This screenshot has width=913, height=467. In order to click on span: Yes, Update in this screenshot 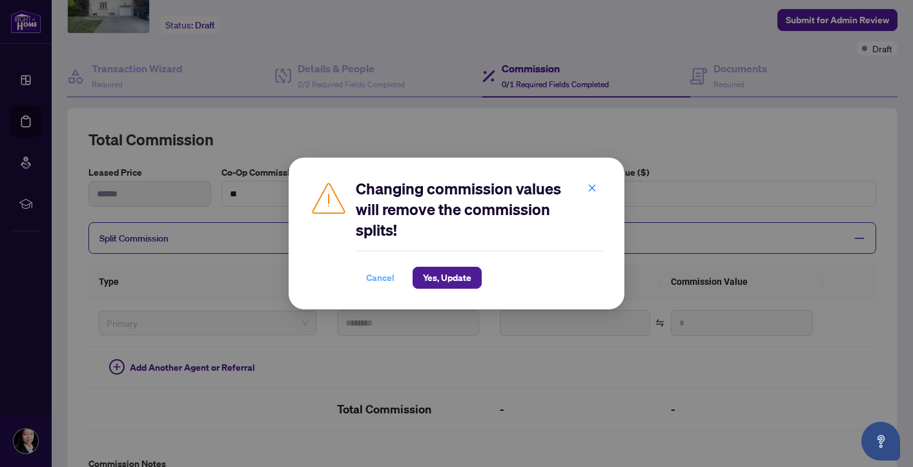, I will do `click(447, 278)`.